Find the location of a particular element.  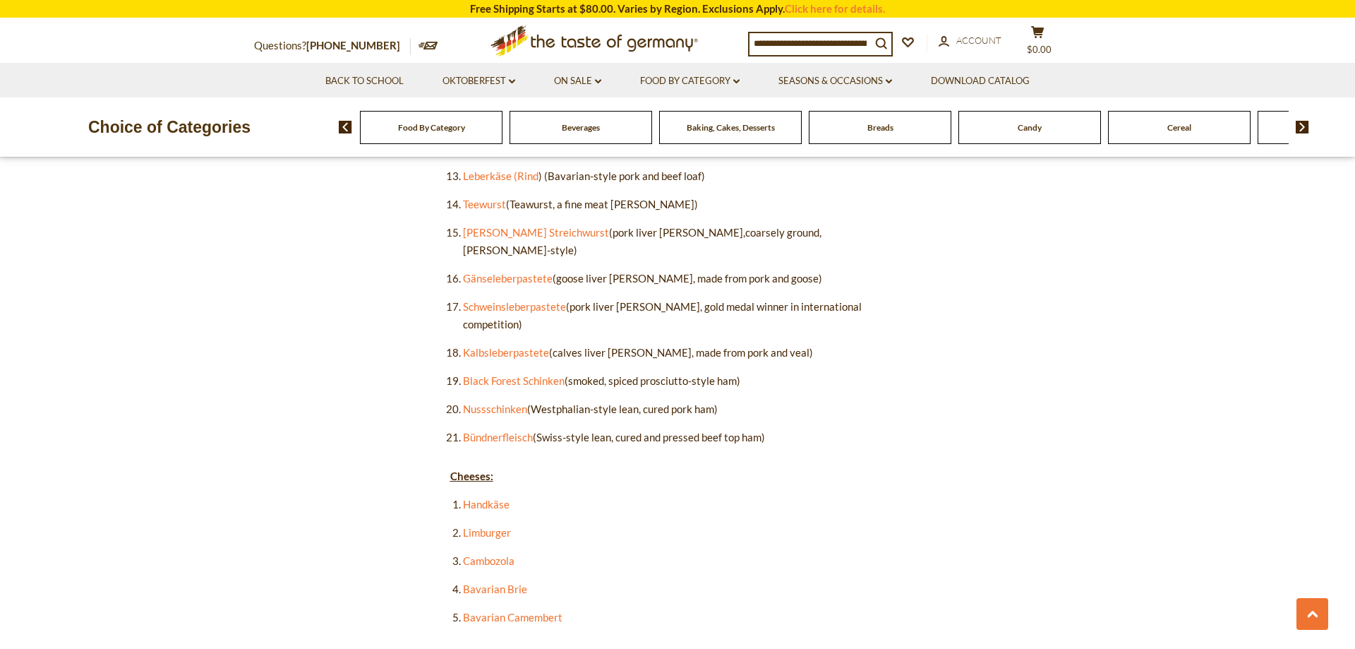

a: Seasons & Occasions is located at coordinates (835, 81).